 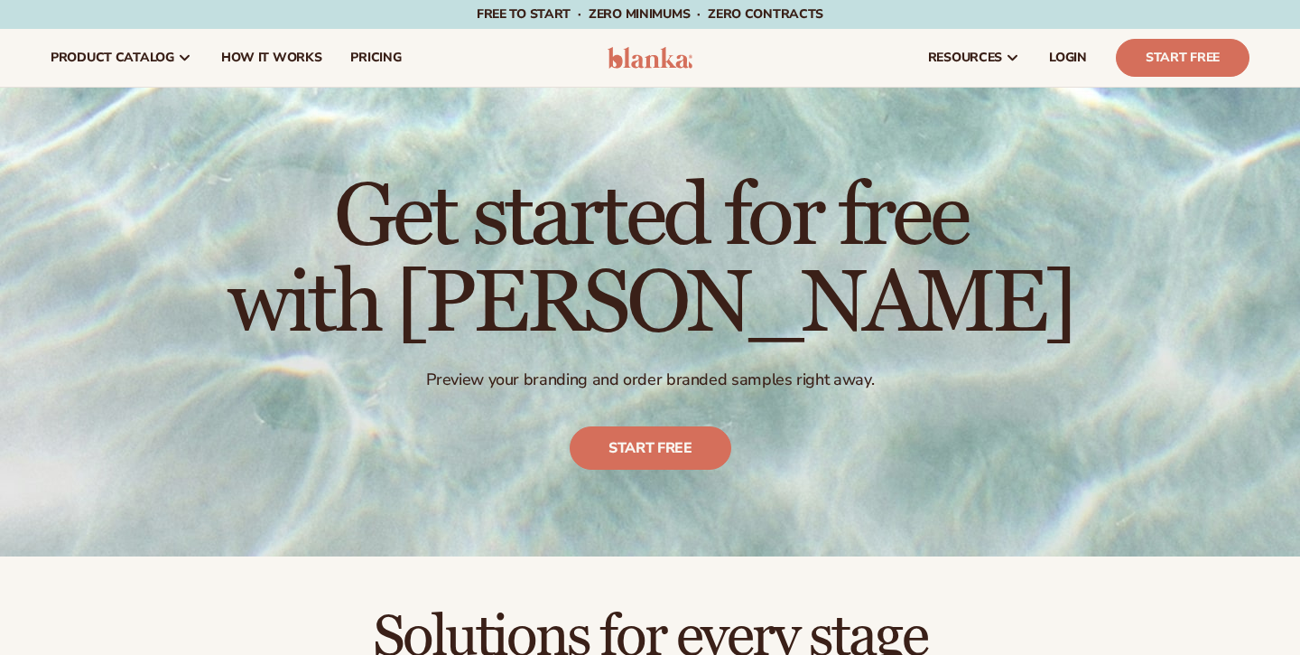 I want to click on span: pricing, so click(x=376, y=58).